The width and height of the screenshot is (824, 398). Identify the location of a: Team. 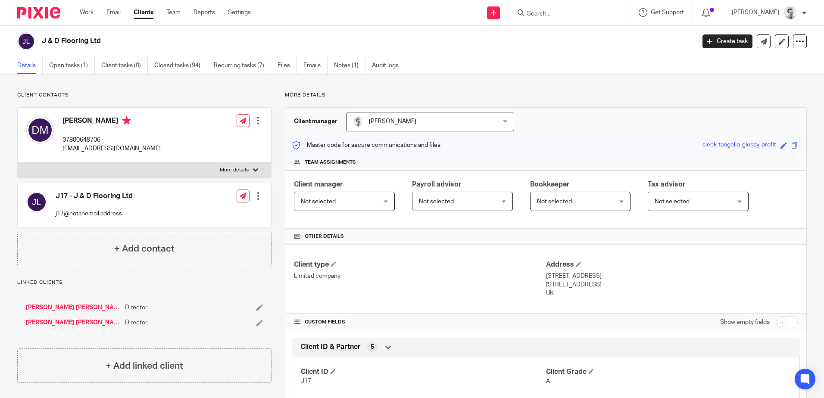
(173, 13).